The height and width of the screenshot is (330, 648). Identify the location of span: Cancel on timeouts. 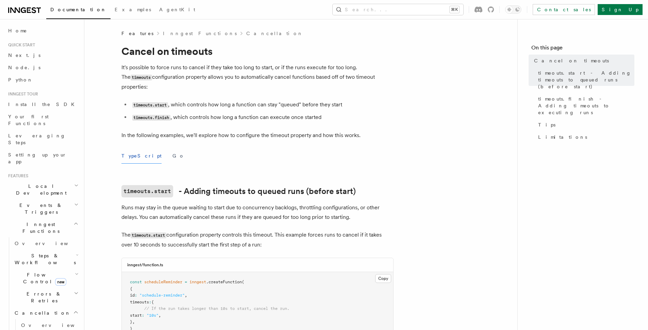
(572, 61).